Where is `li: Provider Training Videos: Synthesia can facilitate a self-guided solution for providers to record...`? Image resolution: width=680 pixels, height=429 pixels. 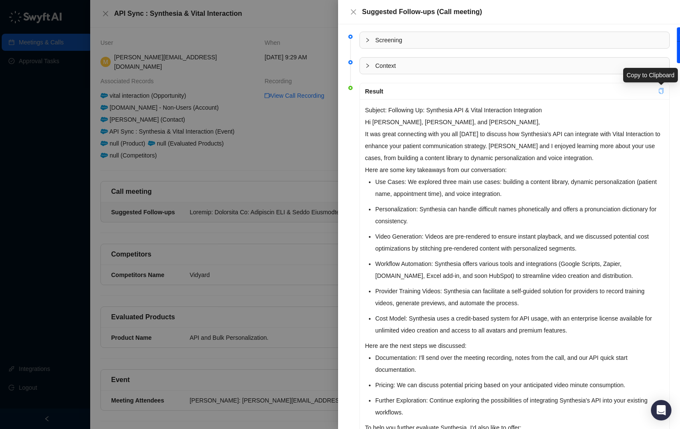 li: Provider Training Videos: Synthesia can facilitate a self-guided solution for providers to record... is located at coordinates (519, 297).